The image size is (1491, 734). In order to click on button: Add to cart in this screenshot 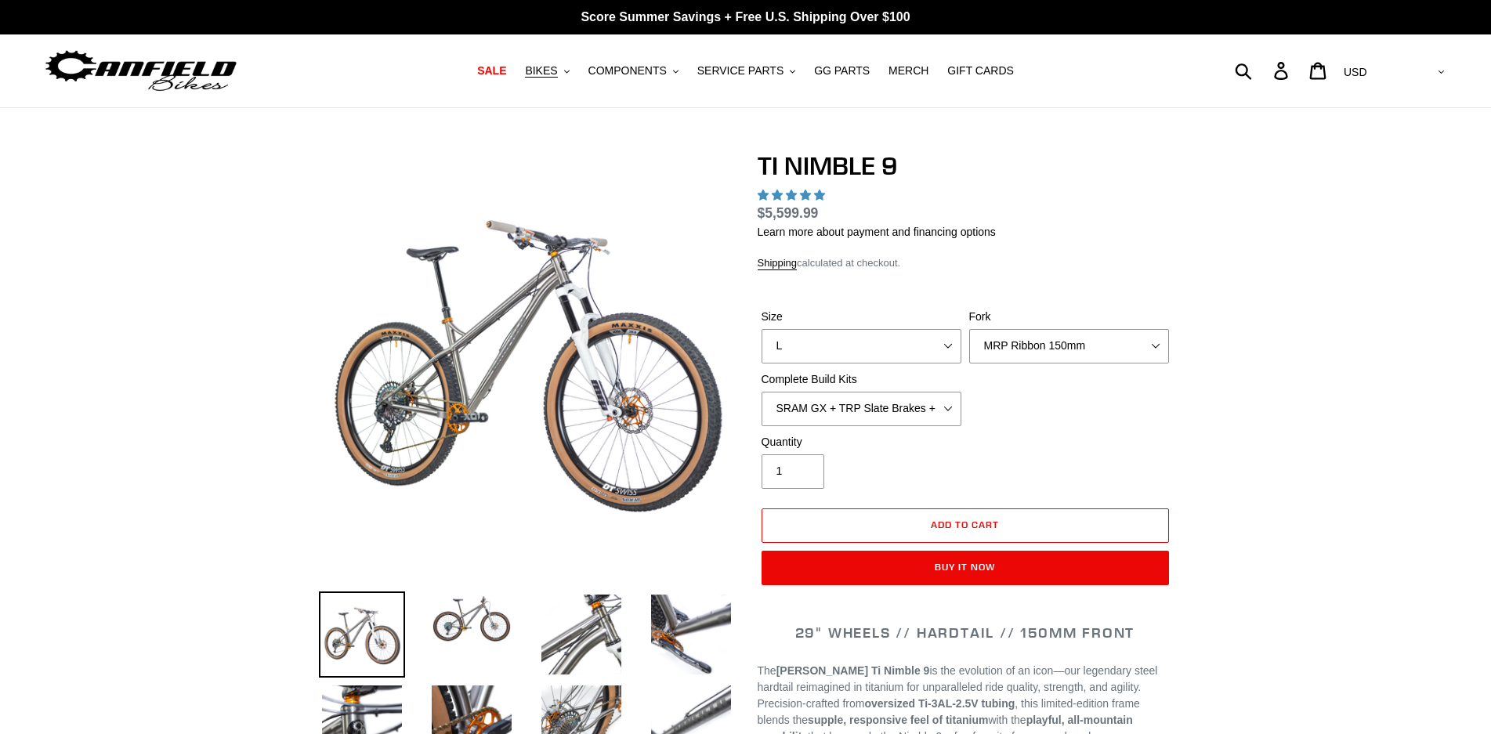, I will do `click(965, 526)`.